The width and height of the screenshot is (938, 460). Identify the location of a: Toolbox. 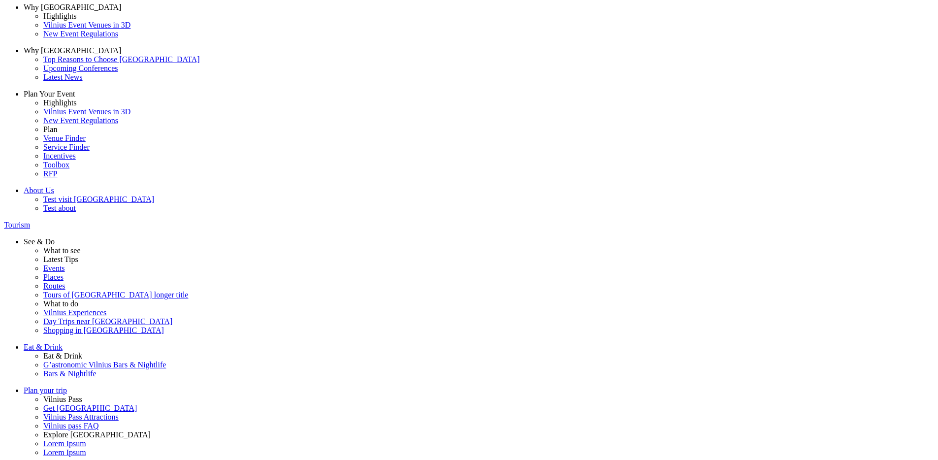
(489, 165).